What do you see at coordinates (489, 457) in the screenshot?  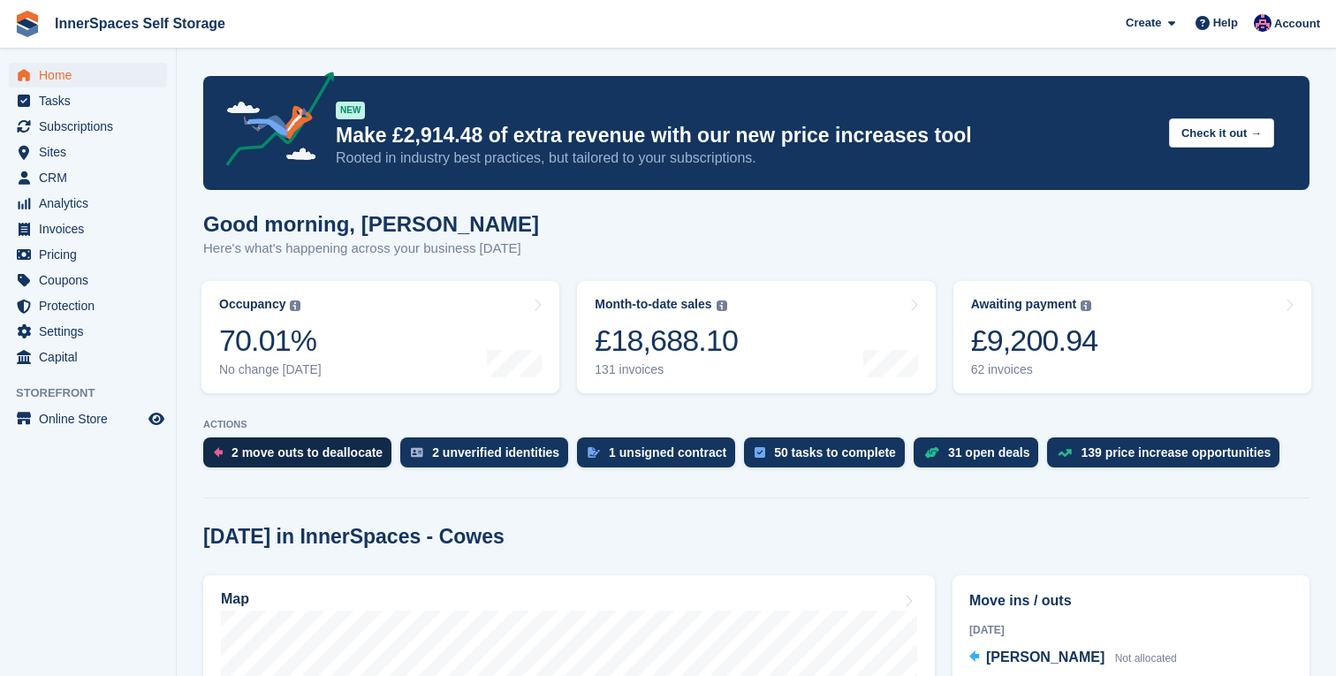 I see `a: 2 unverified identities` at bounding box center [489, 457].